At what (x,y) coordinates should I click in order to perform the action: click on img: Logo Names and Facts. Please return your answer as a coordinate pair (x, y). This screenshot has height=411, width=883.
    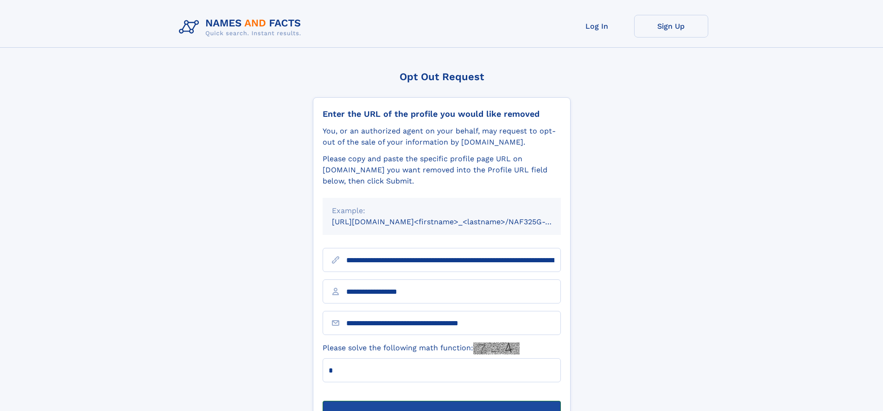
    Looking at the image, I should click on (242, 27).